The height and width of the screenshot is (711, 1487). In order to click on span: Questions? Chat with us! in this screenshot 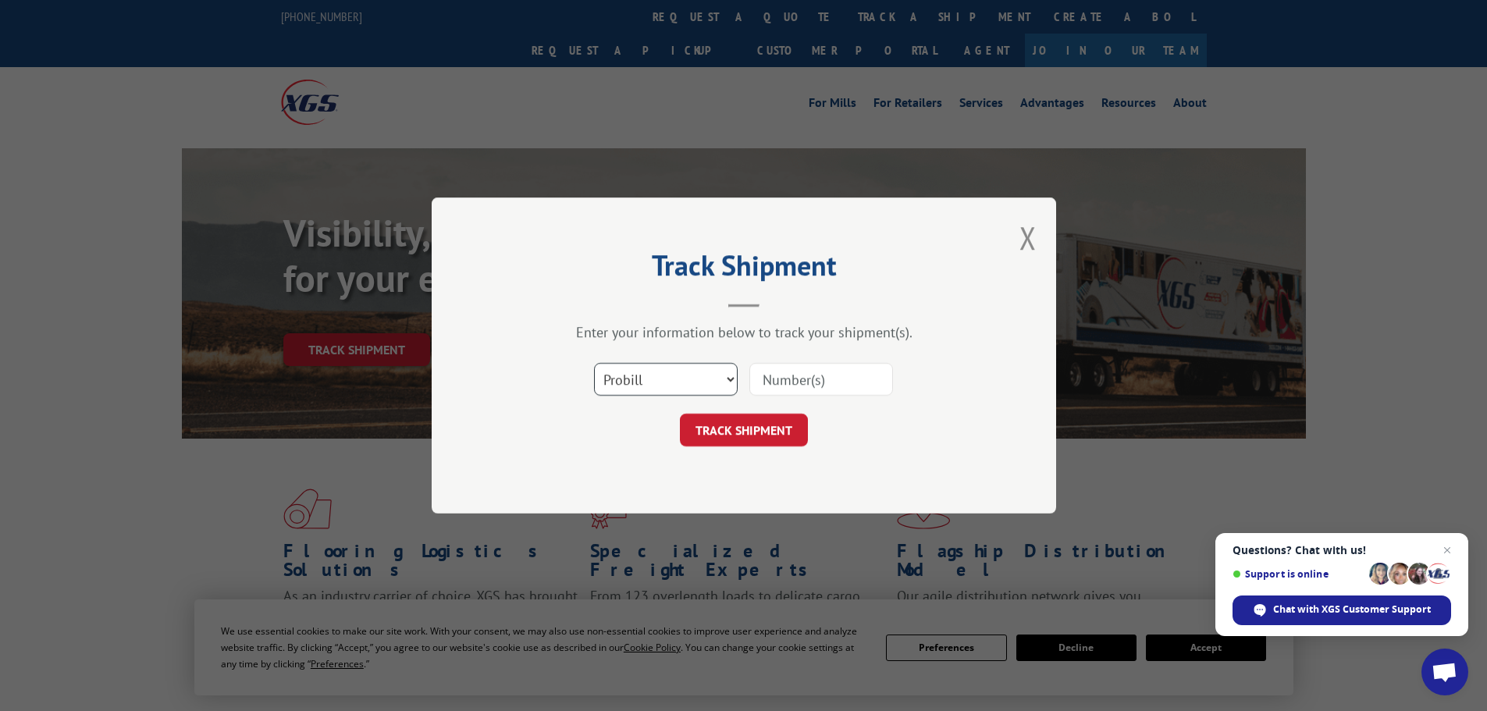, I will do `click(1342, 550)`.